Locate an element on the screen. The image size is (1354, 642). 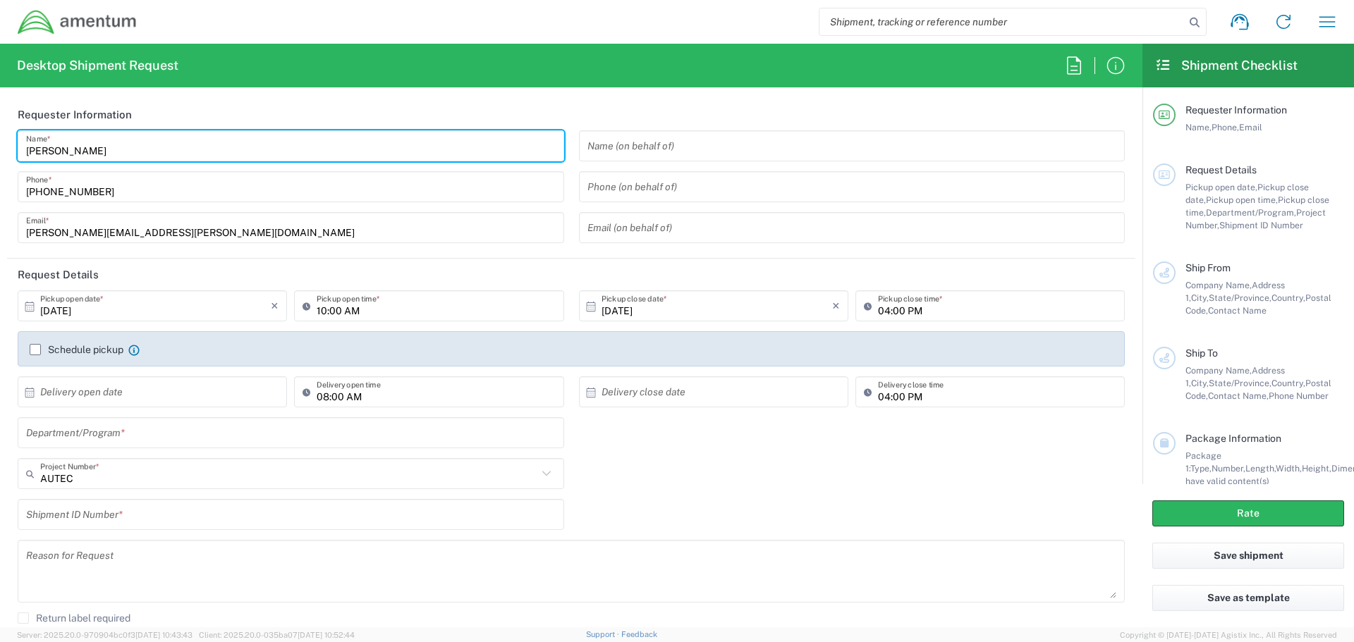
span: Server: 2025.20.0-970904bc0f3 is located at coordinates (104, 635).